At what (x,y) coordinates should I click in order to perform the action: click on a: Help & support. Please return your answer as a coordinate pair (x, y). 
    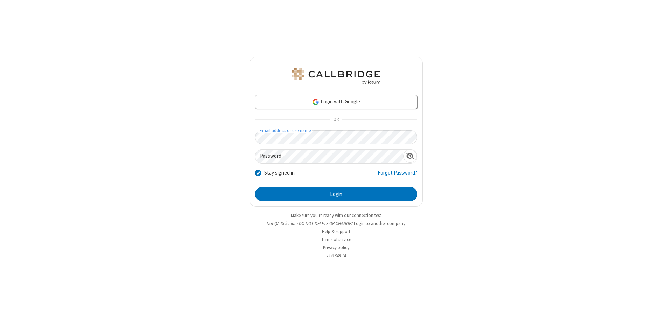
    Looking at the image, I should click on (336, 231).